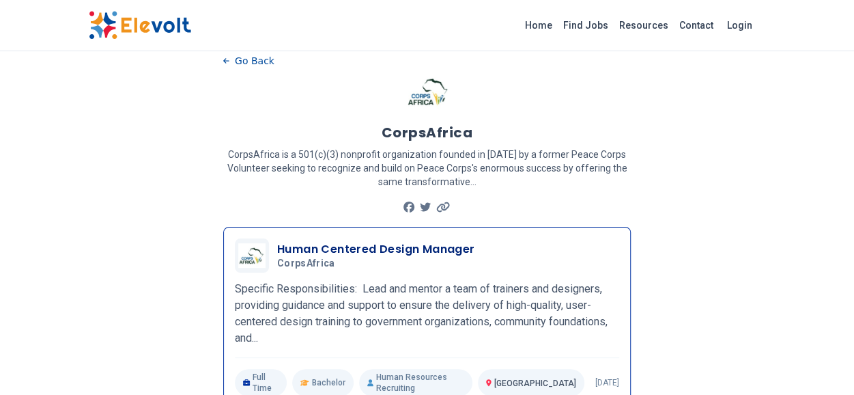 The height and width of the screenshot is (395, 854). Describe the element at coordinates (644, 25) in the screenshot. I see `a: Resources` at that location.